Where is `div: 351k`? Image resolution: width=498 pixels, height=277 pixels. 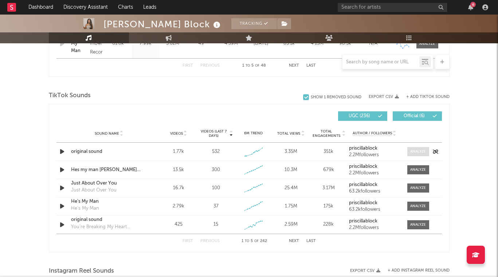
div: 351k is located at coordinates (328, 152).